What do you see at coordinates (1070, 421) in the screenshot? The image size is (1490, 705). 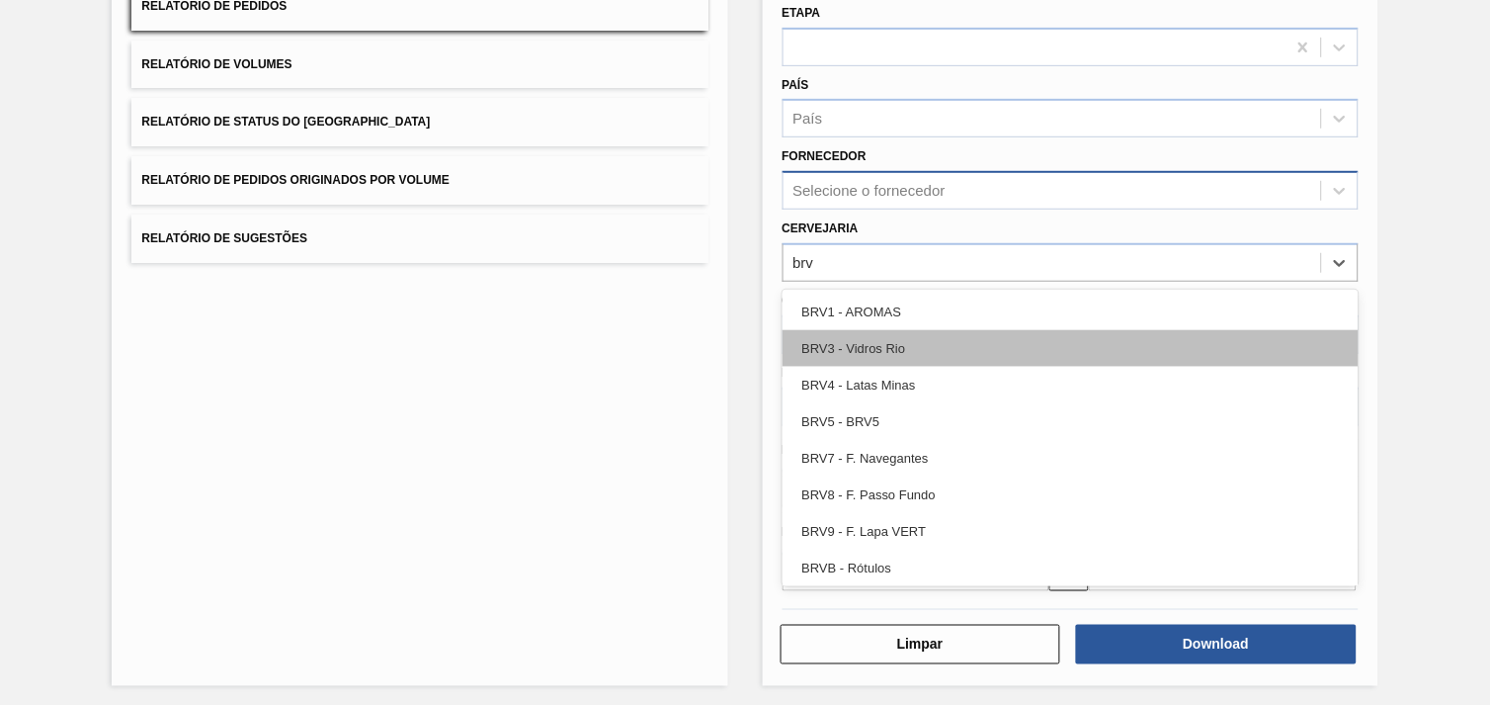 I see `div: BRV5 - BRV5` at bounding box center [1070, 421].